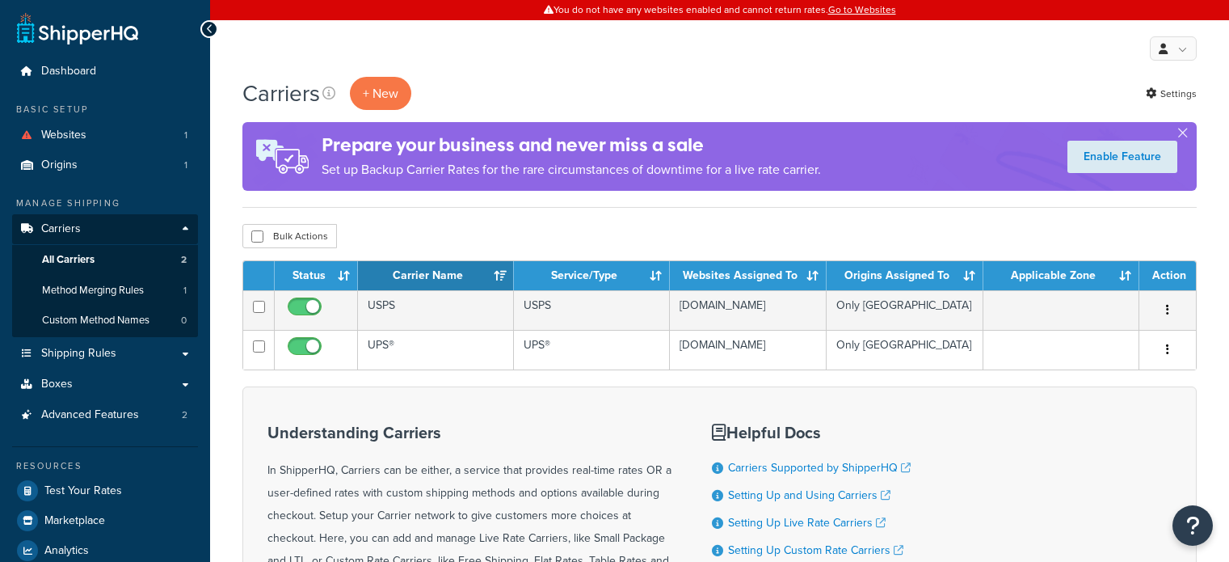  I want to click on th: Carrier Name: activate to sort column ascending, so click(436, 276).